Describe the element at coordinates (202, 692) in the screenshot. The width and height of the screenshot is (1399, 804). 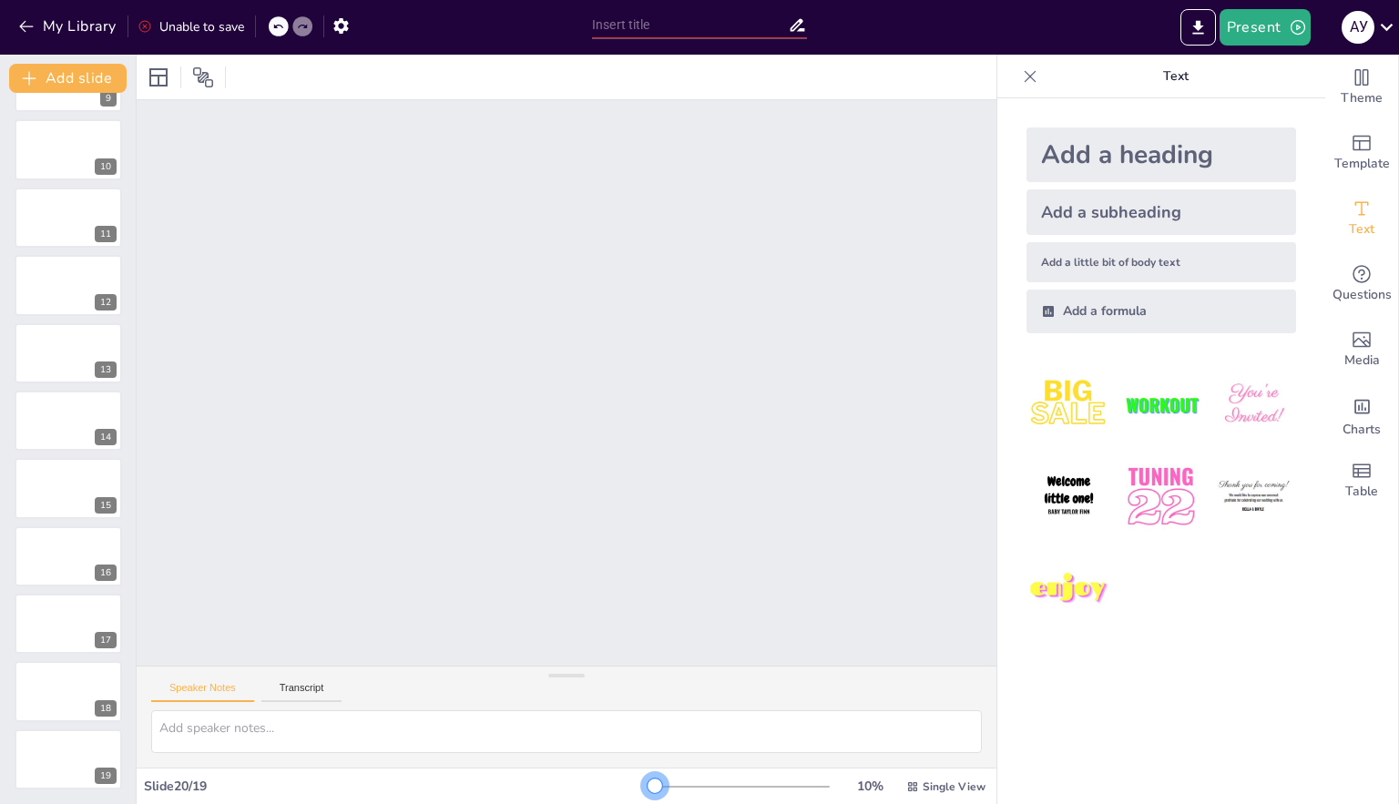
I see `button: Speaker Notes` at that location.